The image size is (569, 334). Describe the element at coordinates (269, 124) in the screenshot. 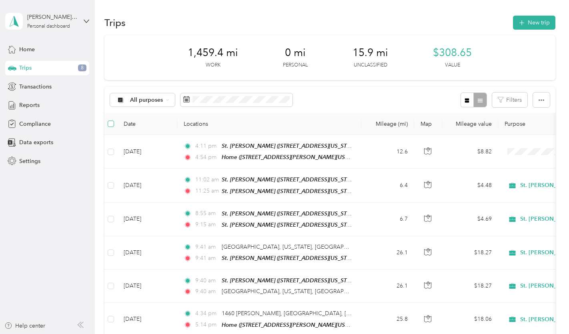

I see `th: Locations` at that location.